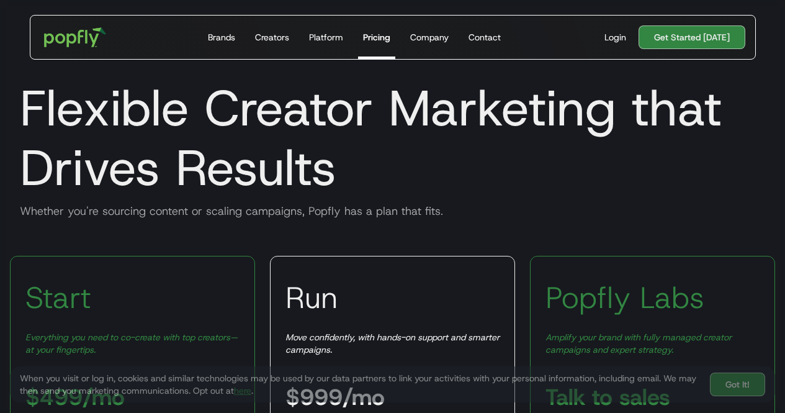 This screenshot has height=413, width=785. Describe the element at coordinates (75, 37) in the screenshot. I see `a: home` at that location.